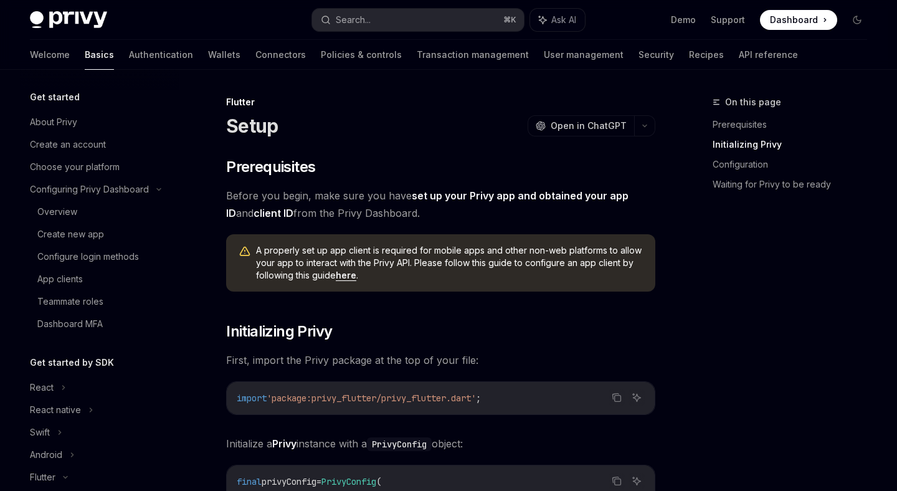 This screenshot has width=897, height=491. What do you see at coordinates (46, 455) in the screenshot?
I see `div: Android` at bounding box center [46, 455].